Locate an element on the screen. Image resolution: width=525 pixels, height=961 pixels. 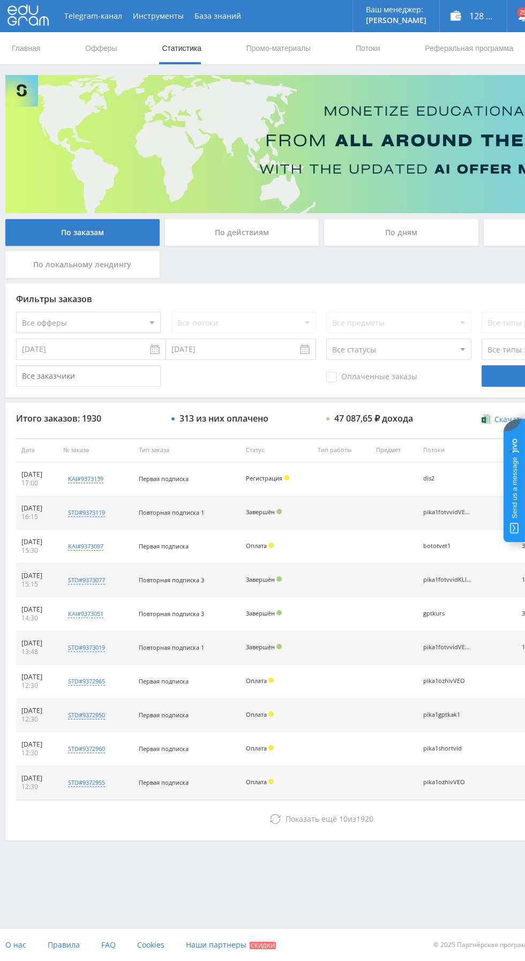
span: Скидки is located at coordinates (262, 945).